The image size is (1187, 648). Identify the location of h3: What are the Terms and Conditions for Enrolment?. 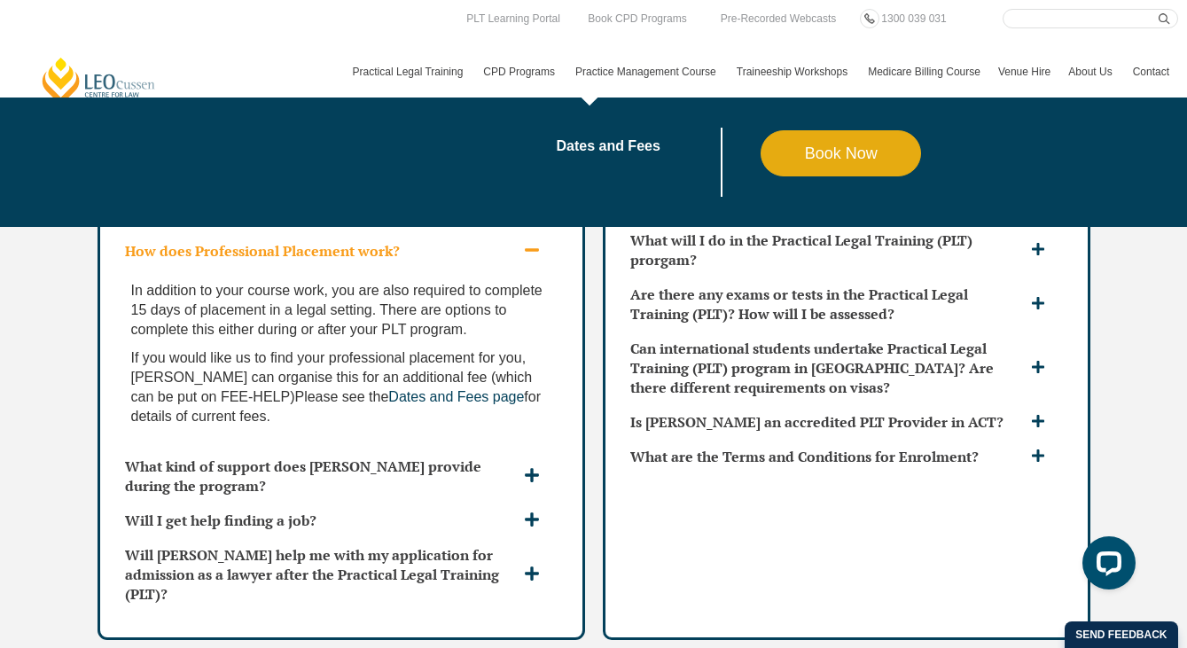
(828, 456).